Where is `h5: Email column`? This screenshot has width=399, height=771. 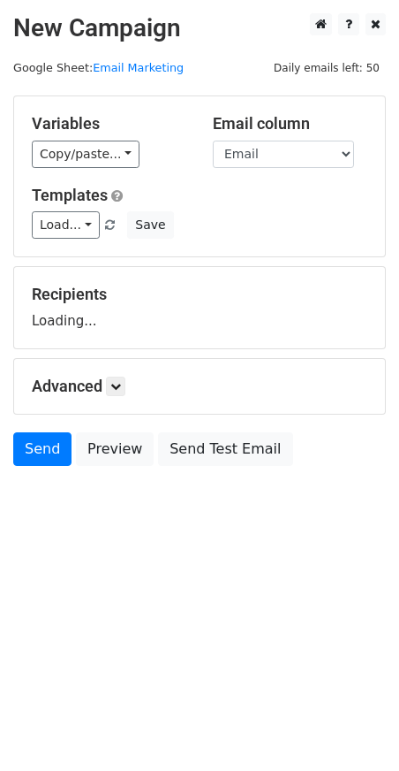 h5: Email column is located at coordinates (290, 124).